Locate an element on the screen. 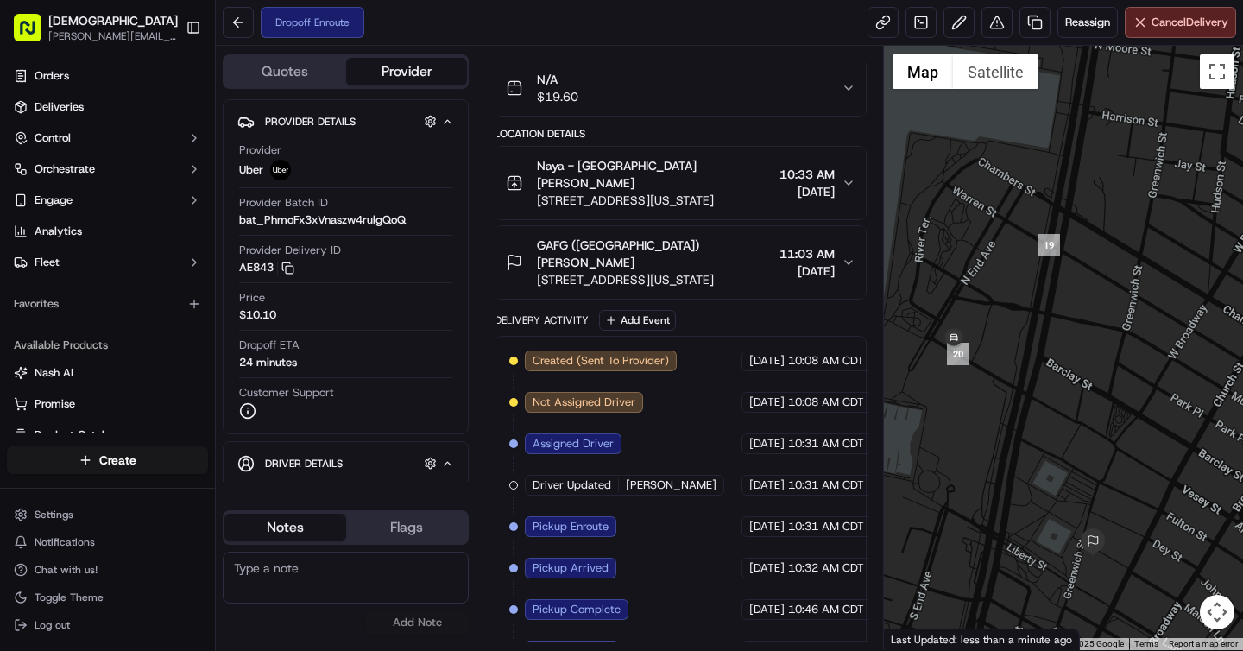 This screenshot has width=1243, height=651. span: Orders is located at coordinates (52, 76).